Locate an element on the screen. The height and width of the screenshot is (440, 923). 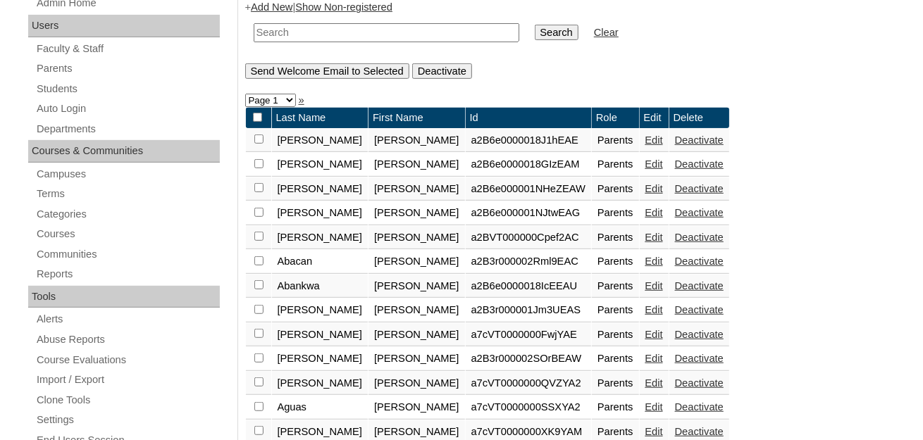
td: a2B6e000001NHeZEAW is located at coordinates (529, 190).